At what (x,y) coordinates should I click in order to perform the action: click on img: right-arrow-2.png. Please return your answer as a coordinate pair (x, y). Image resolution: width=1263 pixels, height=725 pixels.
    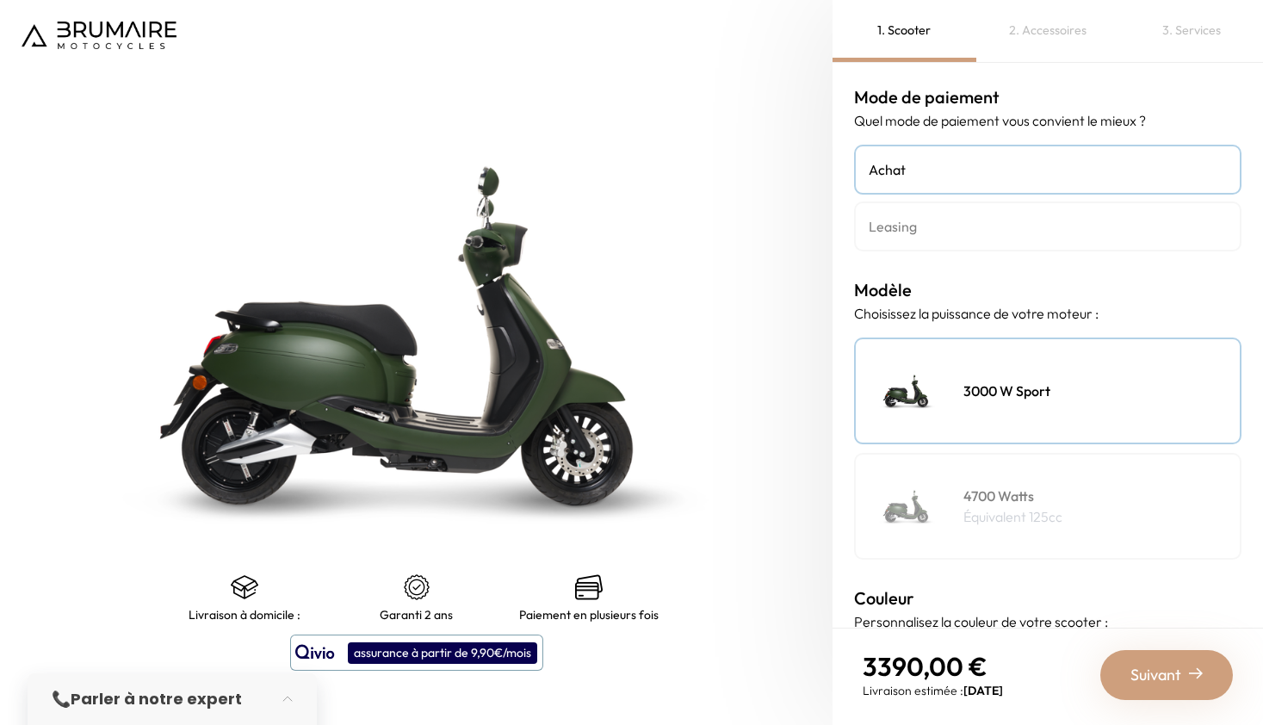
    Looking at the image, I should click on (1196, 673).